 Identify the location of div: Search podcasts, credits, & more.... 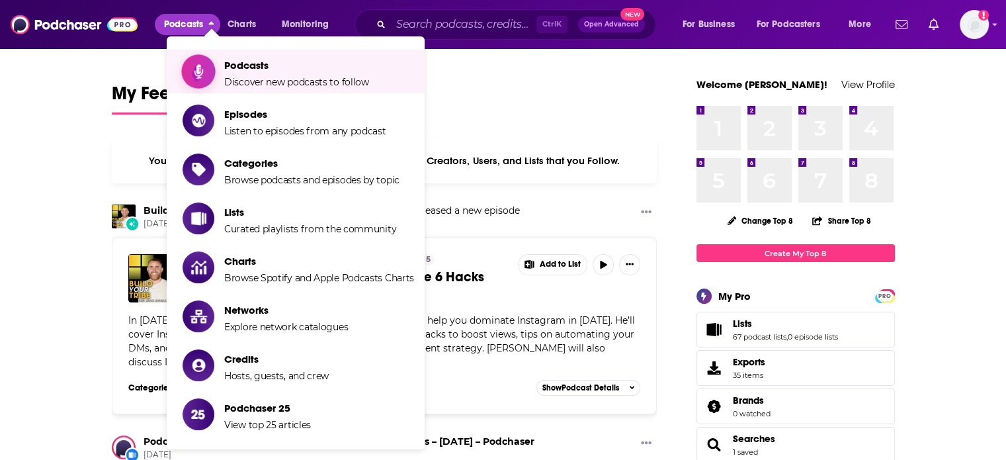
(518, 24).